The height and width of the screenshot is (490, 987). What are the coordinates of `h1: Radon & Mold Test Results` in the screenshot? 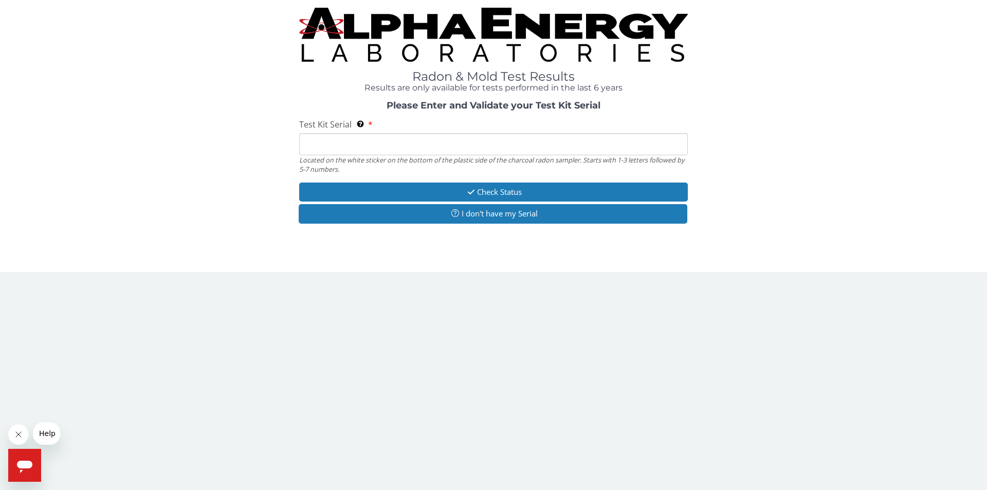 It's located at (494, 77).